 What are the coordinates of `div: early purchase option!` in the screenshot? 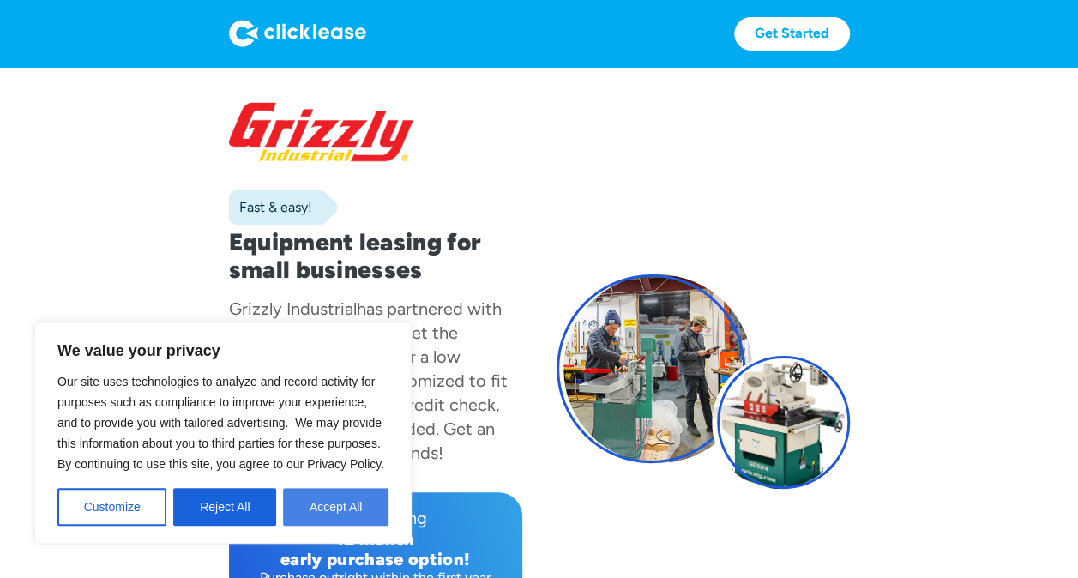 It's located at (376, 559).